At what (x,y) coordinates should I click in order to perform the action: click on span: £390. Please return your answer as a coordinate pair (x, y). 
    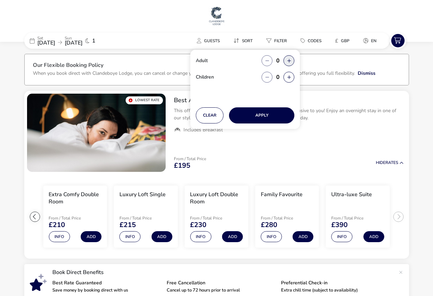
    Looking at the image, I should click on (340, 225).